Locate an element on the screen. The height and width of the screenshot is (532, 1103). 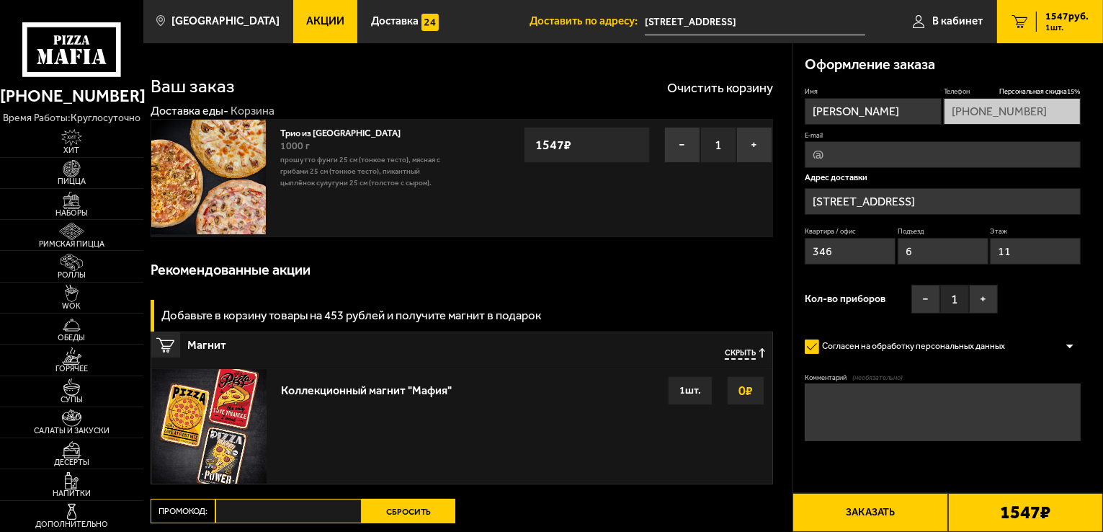
button: Сбросить is located at coordinates (409, 511).